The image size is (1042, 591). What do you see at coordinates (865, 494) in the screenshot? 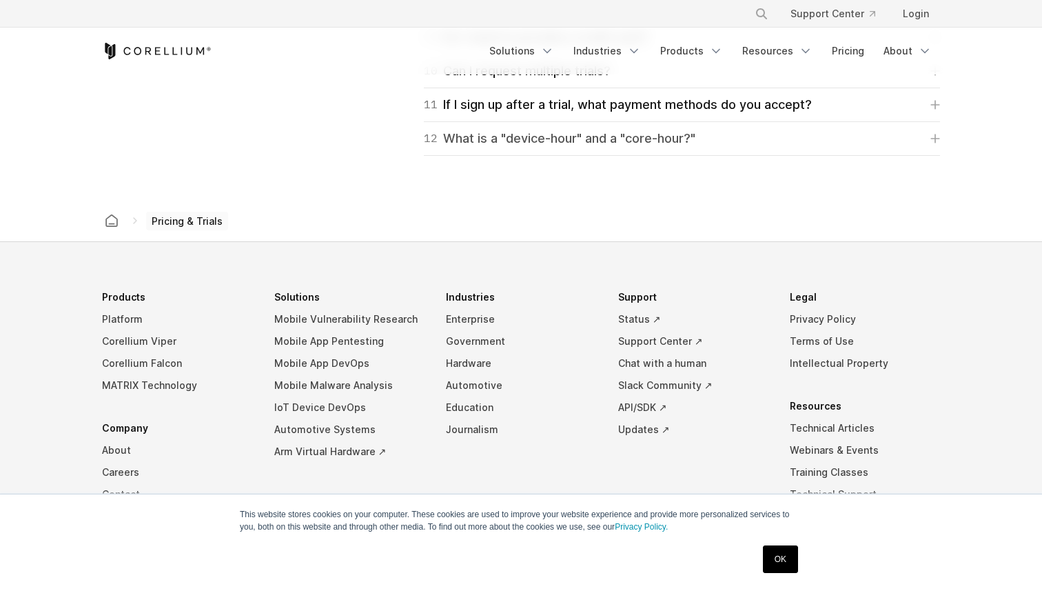
I see `a: Technical Support` at bounding box center [865, 494].